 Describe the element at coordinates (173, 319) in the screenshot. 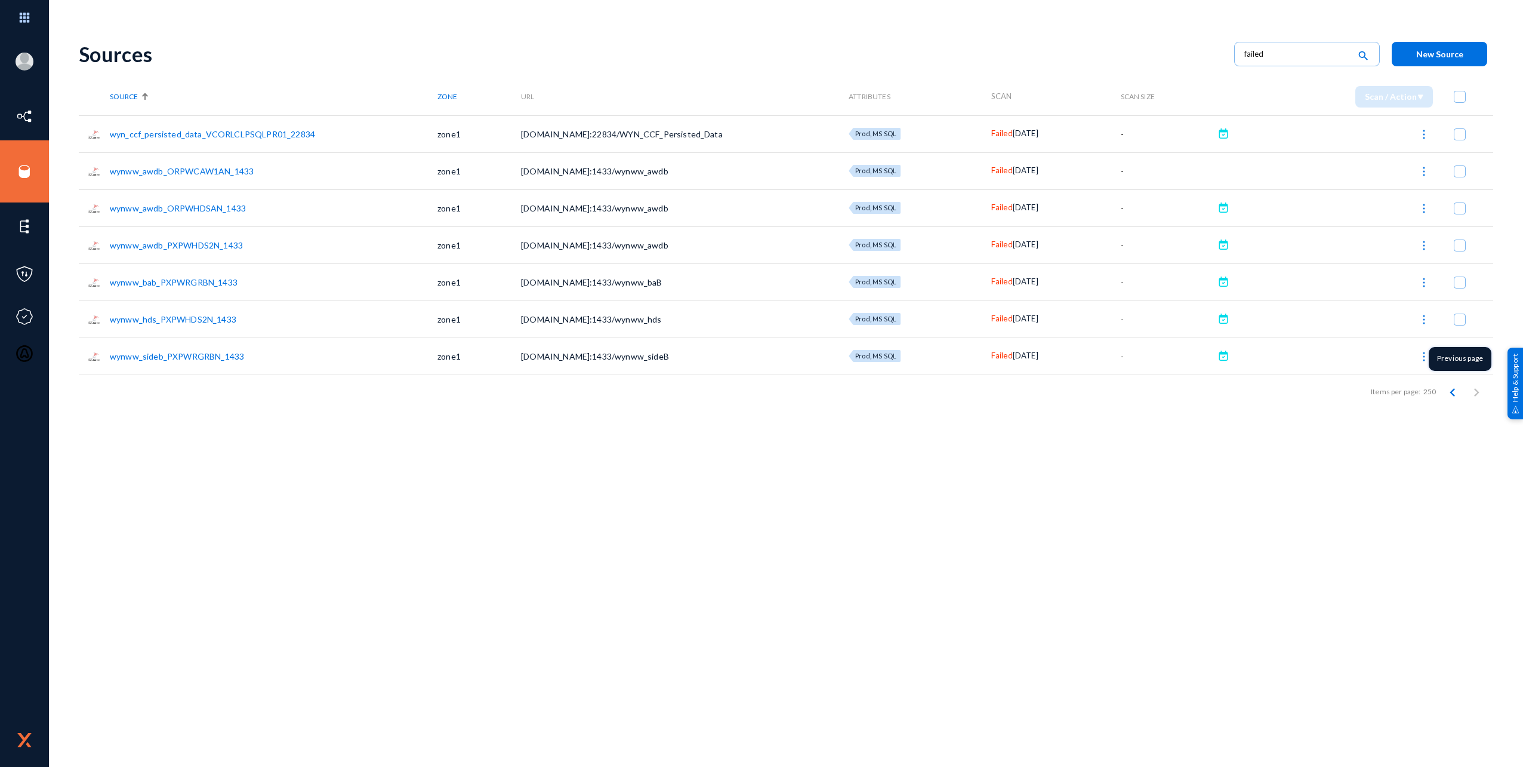

I see `a: wynww_hds_PXPWHDS2N_1433` at that location.